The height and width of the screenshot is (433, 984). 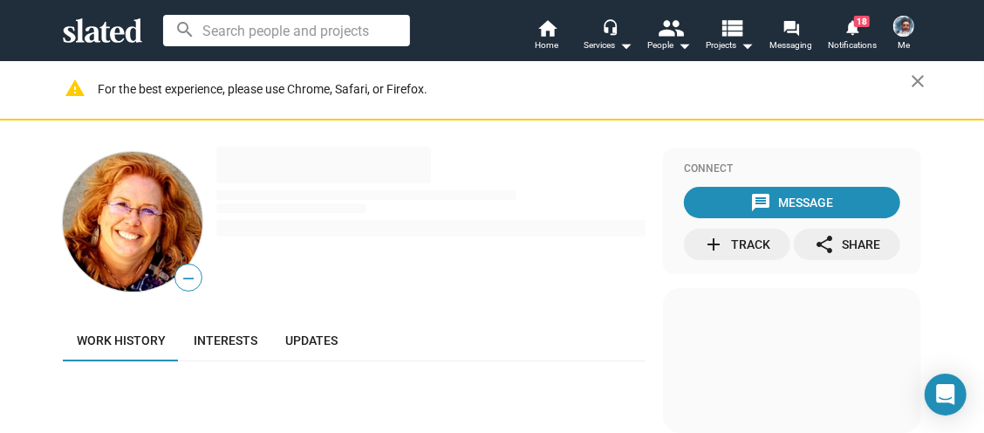 What do you see at coordinates (792, 202) in the screenshot?
I see `sl-message-button: Message` at bounding box center [792, 202].